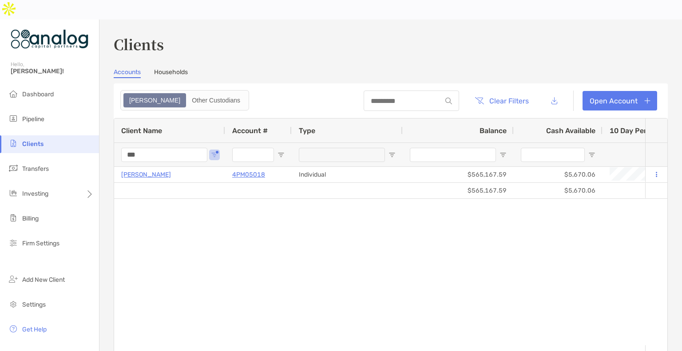 The width and height of the screenshot is (682, 351). What do you see at coordinates (620, 101) in the screenshot?
I see `a: Open Account` at bounding box center [620, 101].